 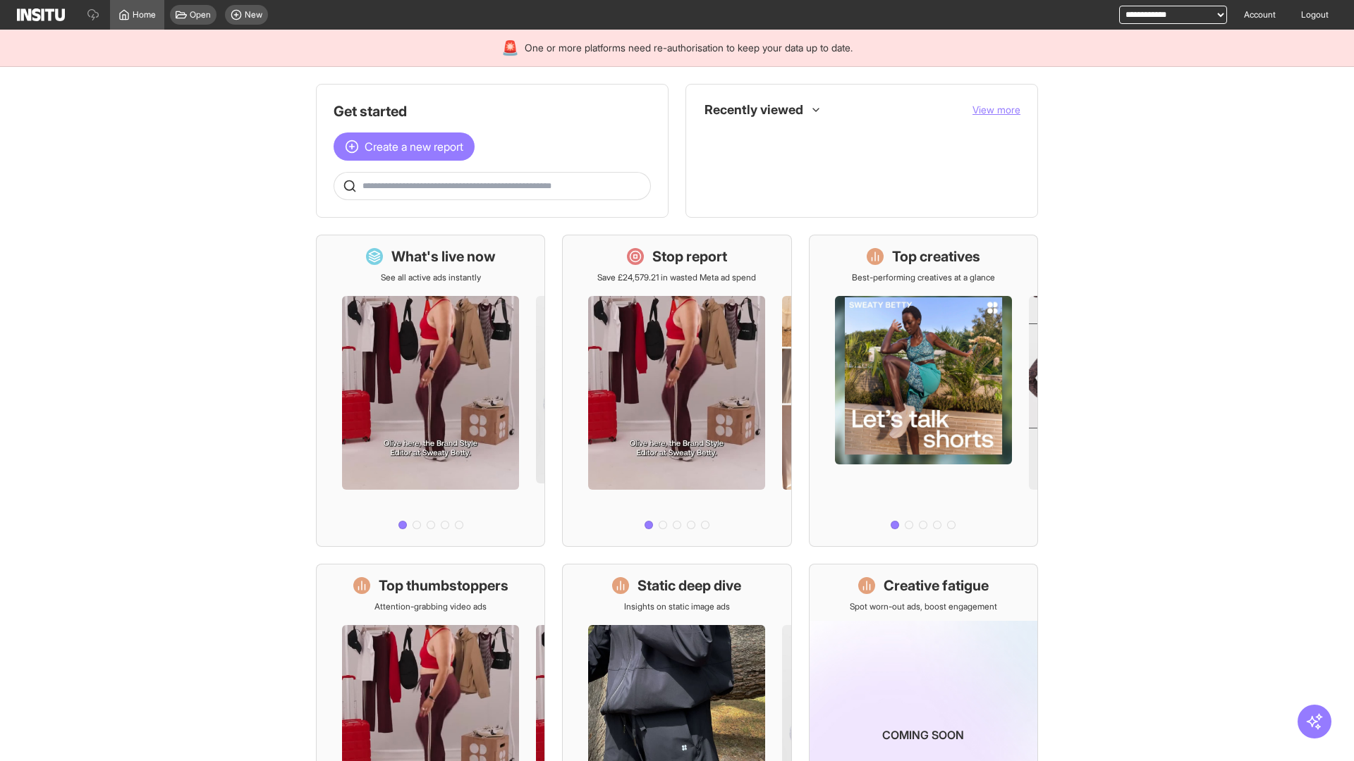 What do you see at coordinates (430, 607) in the screenshot?
I see `p: Attention-grabbing video ads` at bounding box center [430, 607].